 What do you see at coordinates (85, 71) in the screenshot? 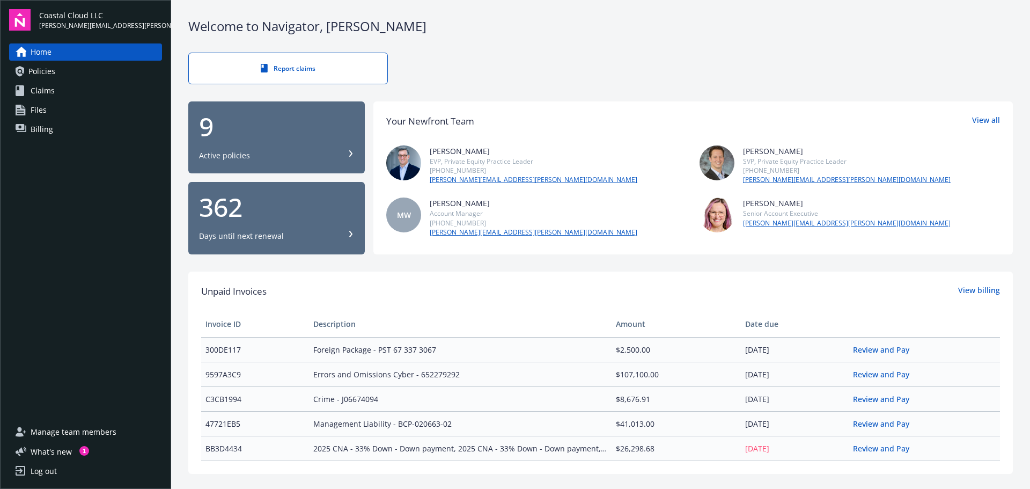
I see `a: Policies` at bounding box center [85, 71].